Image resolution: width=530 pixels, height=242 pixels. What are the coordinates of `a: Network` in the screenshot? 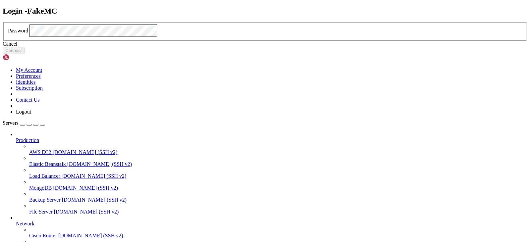 It's located at (272, 224).